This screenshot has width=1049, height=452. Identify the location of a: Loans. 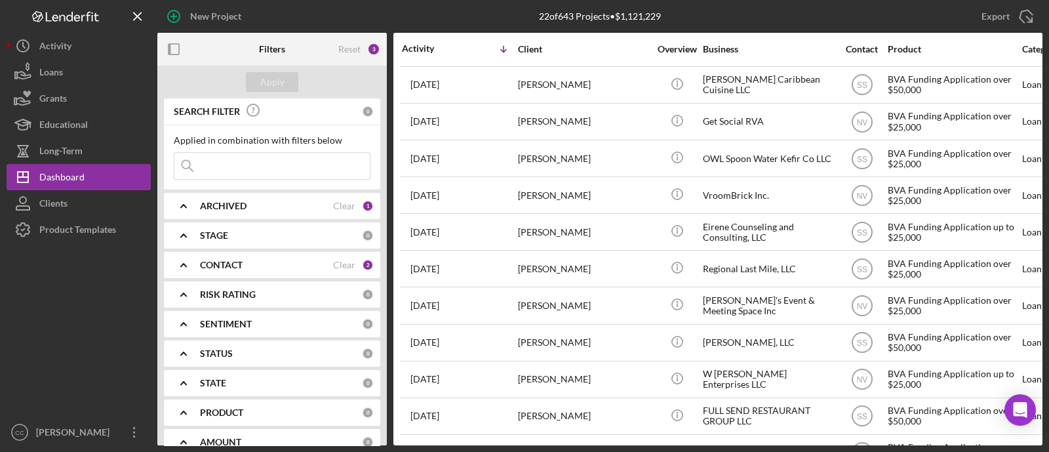
(79, 72).